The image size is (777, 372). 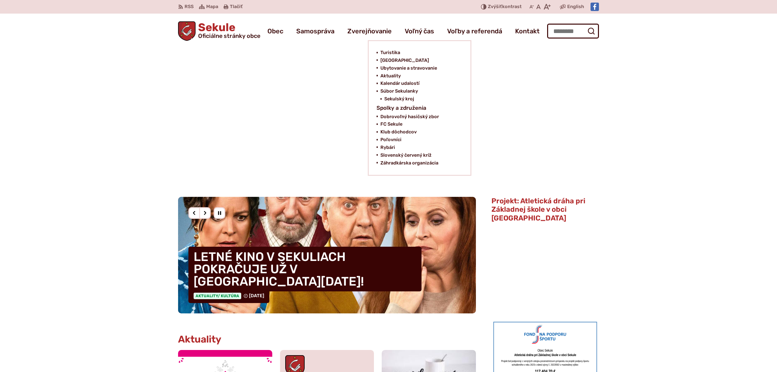 I want to click on span: RSS, so click(x=189, y=7).